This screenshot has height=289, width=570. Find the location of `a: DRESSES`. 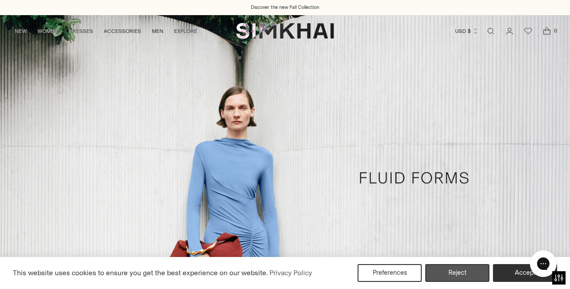

a: DRESSES is located at coordinates (81, 31).